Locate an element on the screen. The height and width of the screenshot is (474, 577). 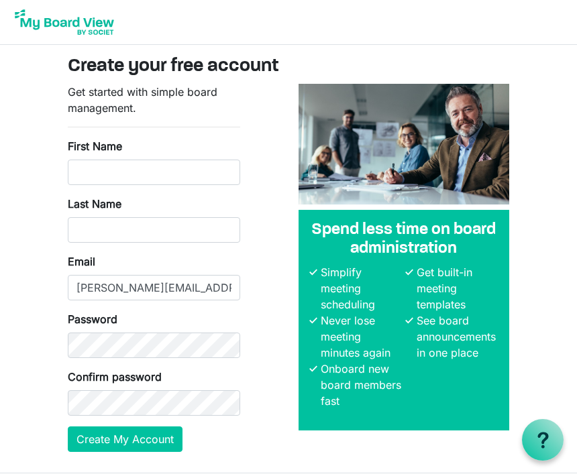
li: Get built-in meeting templates is located at coordinates (455, 288).